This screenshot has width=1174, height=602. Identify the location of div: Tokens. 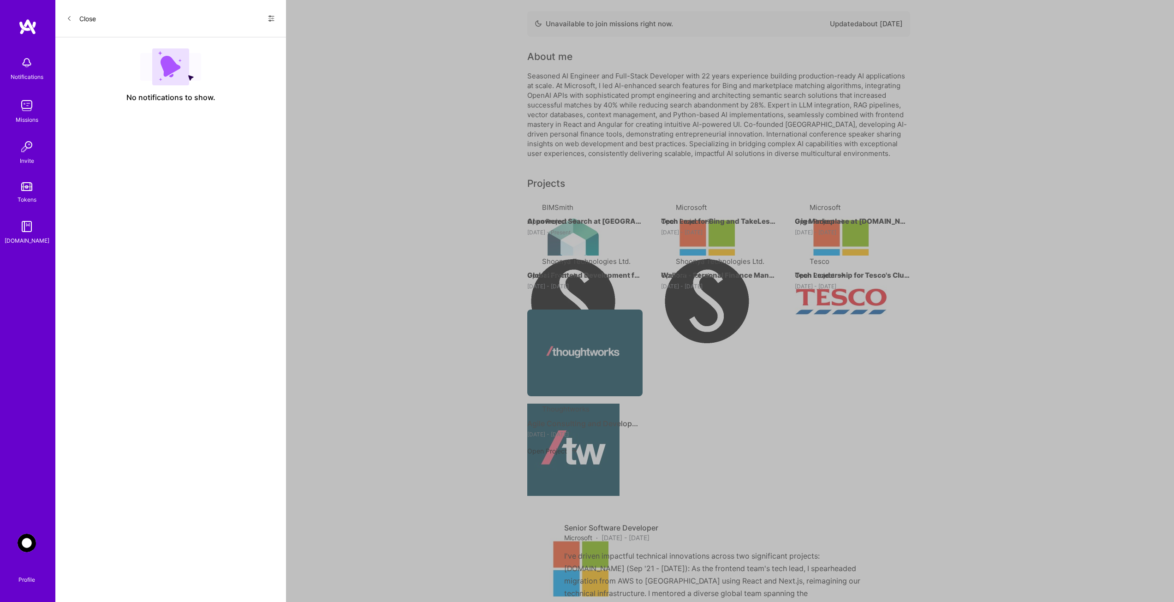
(27, 199).